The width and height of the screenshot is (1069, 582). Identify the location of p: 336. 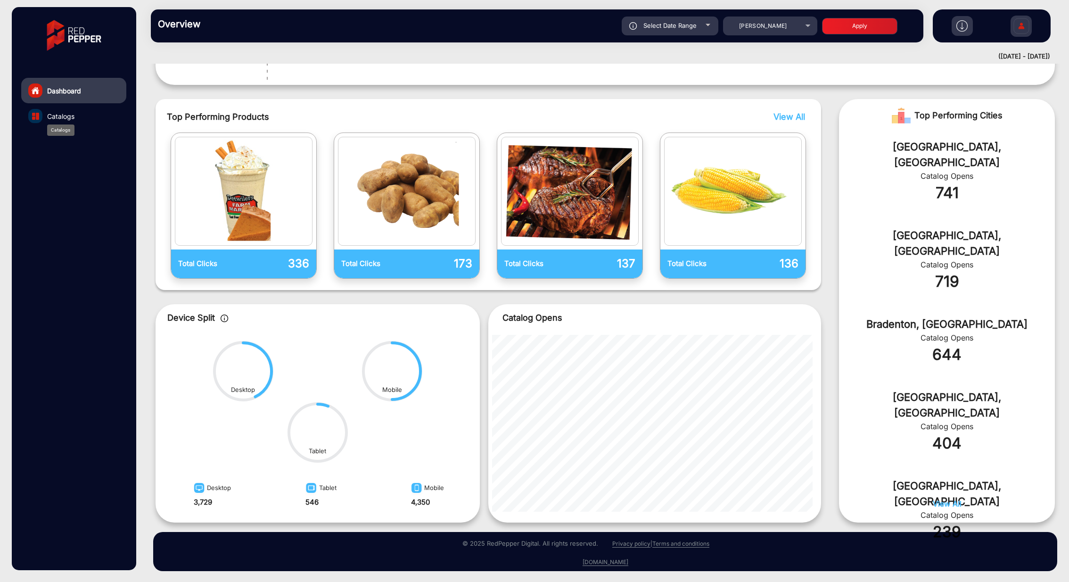
(276, 264).